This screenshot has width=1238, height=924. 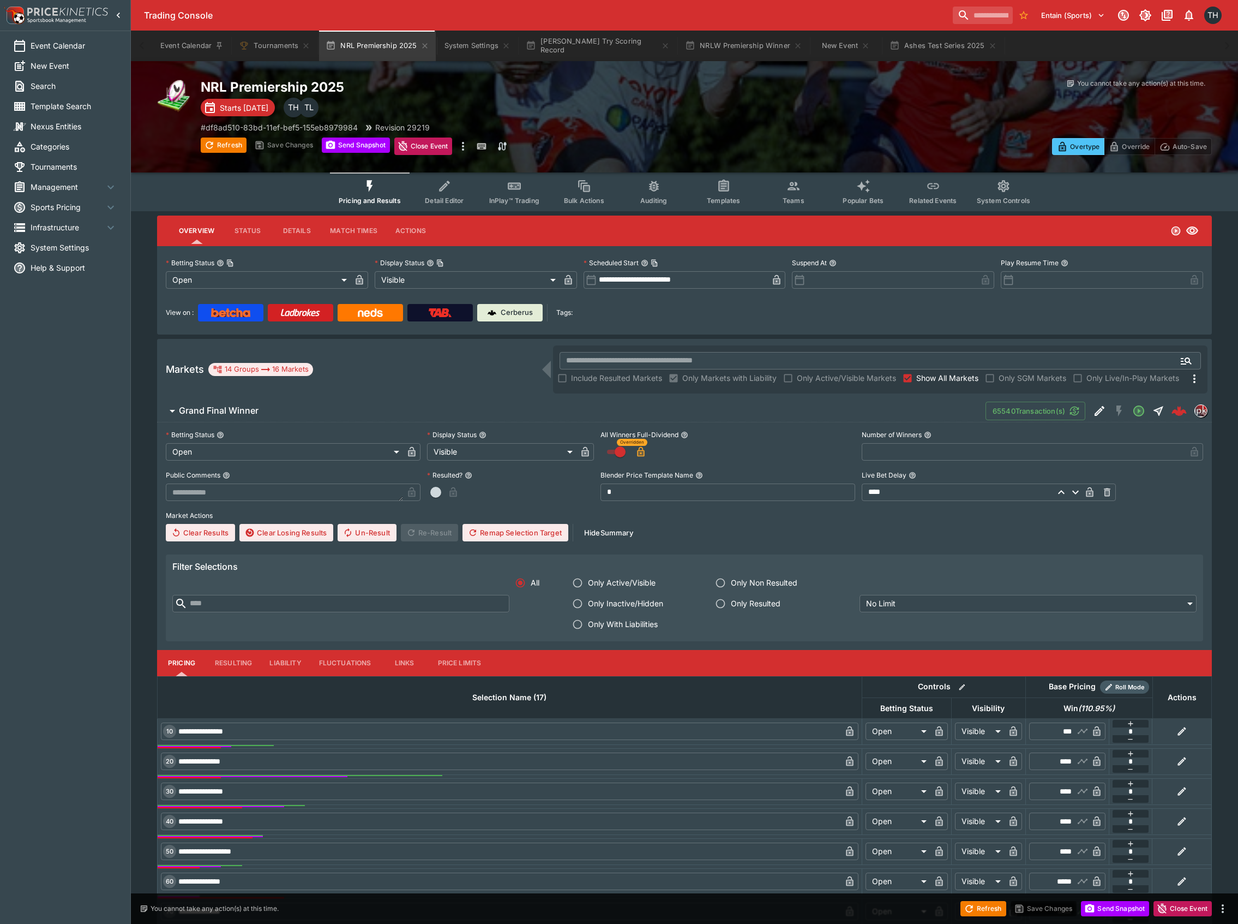 What do you see at coordinates (1141, 83) in the screenshot?
I see `p: You cannot take any action(s) at this time.` at bounding box center [1141, 83].